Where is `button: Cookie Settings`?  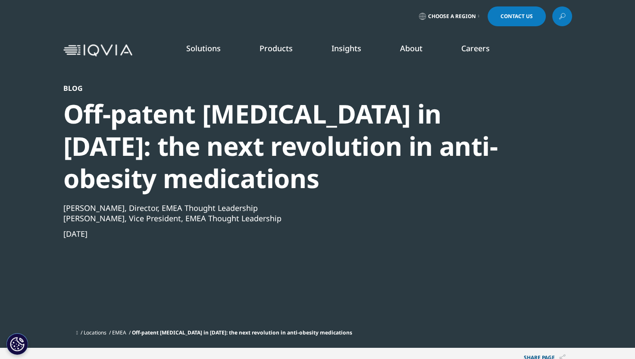 button: Cookie Settings is located at coordinates (17, 344).